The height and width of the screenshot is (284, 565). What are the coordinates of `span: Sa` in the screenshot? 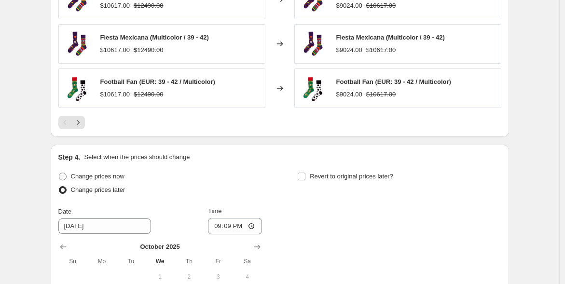 It's located at (247, 262).